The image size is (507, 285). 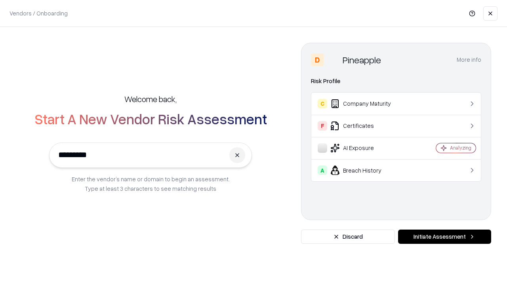 I want to click on img: Pineapple, so click(x=333, y=60).